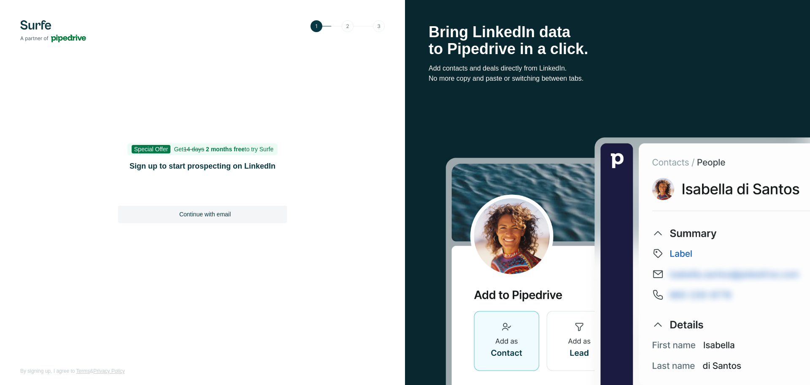 The height and width of the screenshot is (385, 810). What do you see at coordinates (224, 149) in the screenshot?
I see `span: Get to try Surfe` at bounding box center [224, 149].